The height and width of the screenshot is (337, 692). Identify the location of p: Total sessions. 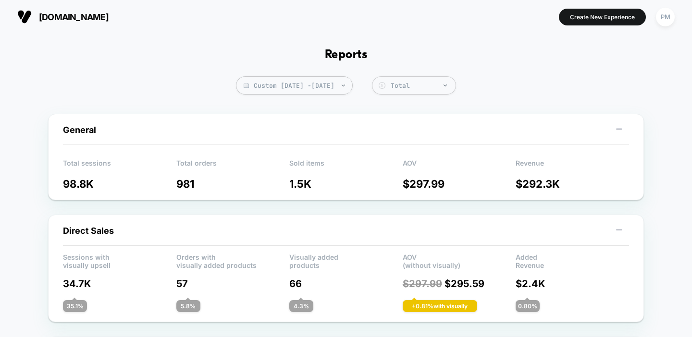
(120, 166).